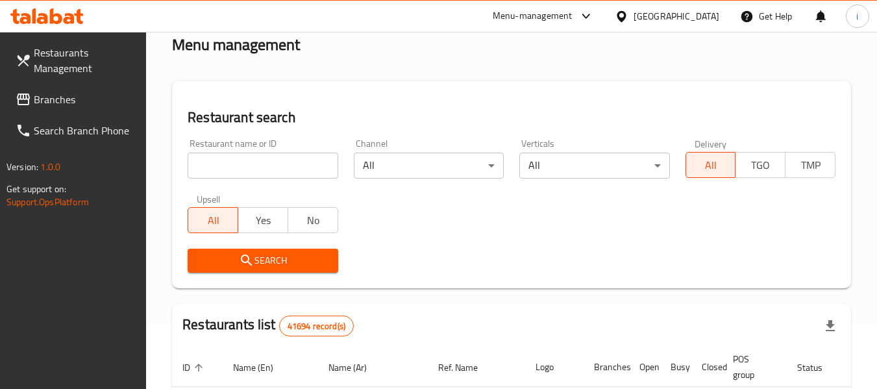  What do you see at coordinates (707, 367) in the screenshot?
I see `th: Closed` at bounding box center [707, 367].